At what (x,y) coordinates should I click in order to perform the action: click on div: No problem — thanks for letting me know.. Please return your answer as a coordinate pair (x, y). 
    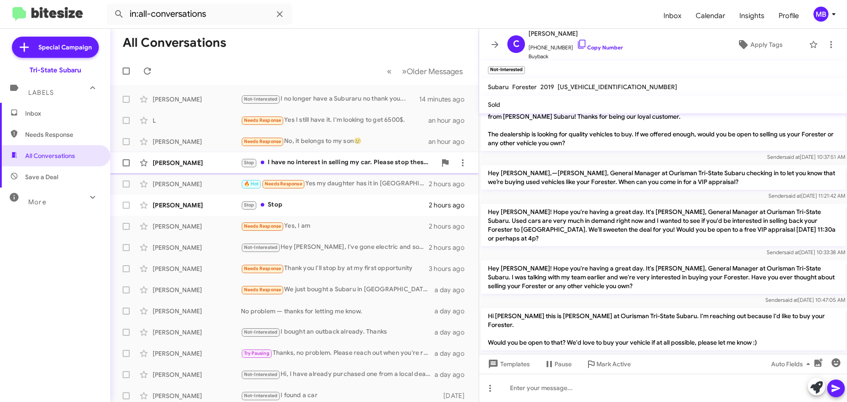
    Looking at the image, I should click on (337, 311).